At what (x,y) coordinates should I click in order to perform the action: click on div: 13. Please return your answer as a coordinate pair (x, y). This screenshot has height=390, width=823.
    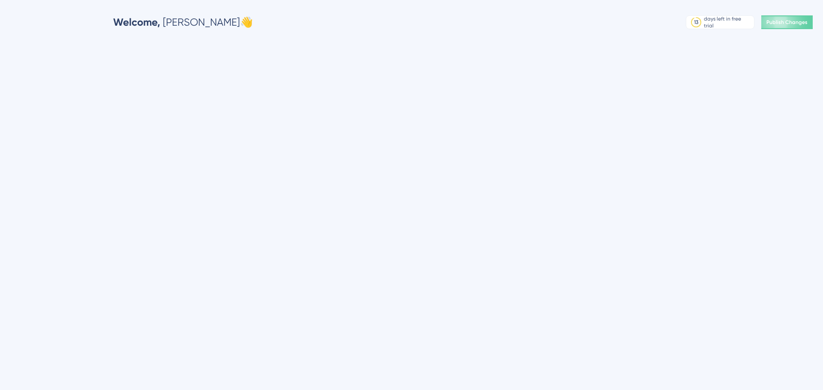
    Looking at the image, I should click on (696, 22).